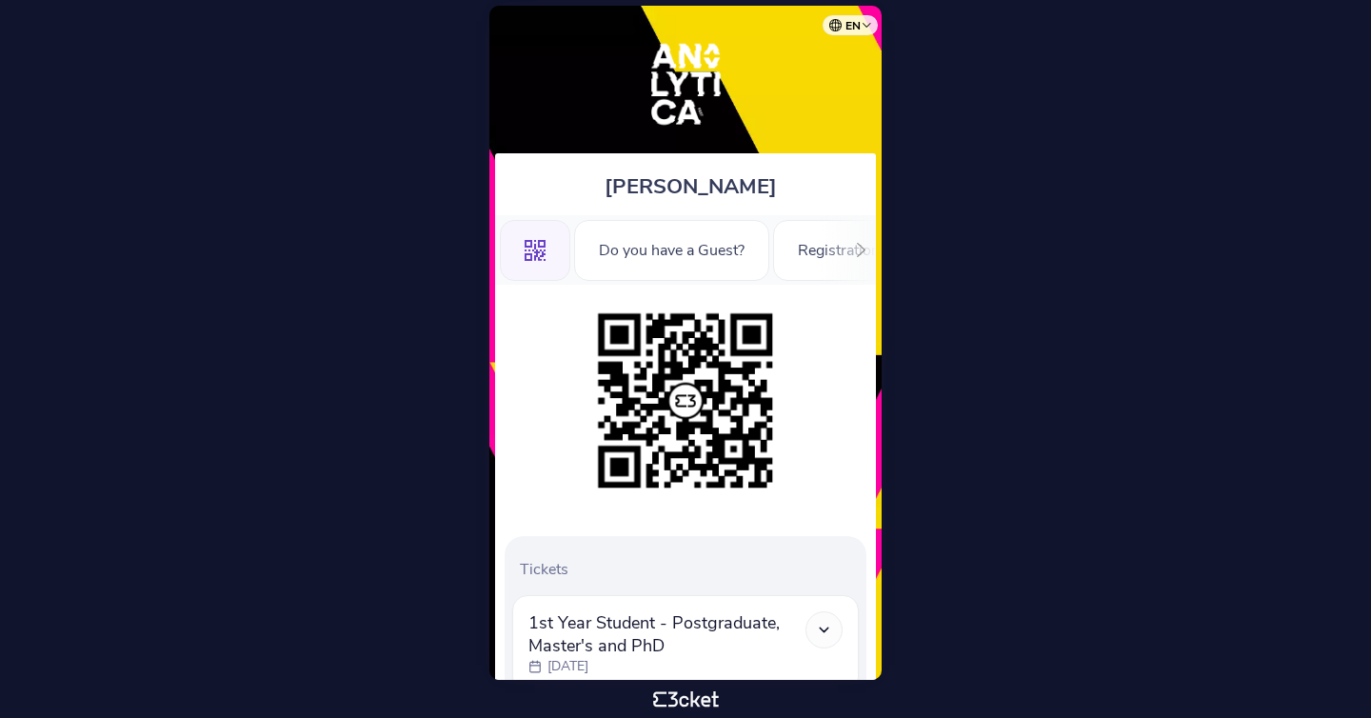 The height and width of the screenshot is (718, 1371). Describe the element at coordinates (859, 250) in the screenshot. I see `div: Registration Form` at that location.